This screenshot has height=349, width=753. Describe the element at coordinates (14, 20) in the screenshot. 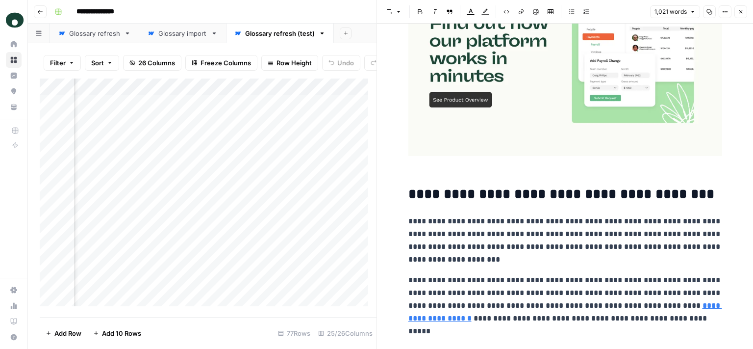

I see `button: Workspace: Oyster` at that location.